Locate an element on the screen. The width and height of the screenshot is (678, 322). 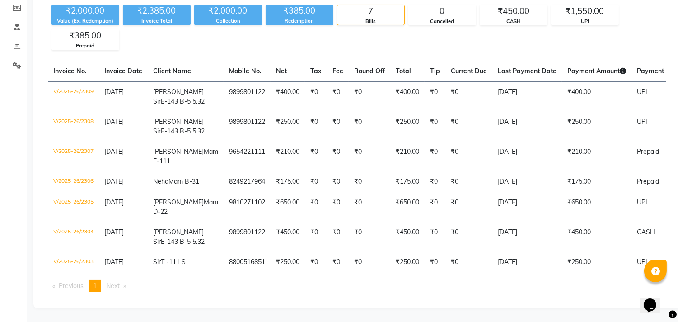
span: Mam E-111 is located at coordinates (186, 156).